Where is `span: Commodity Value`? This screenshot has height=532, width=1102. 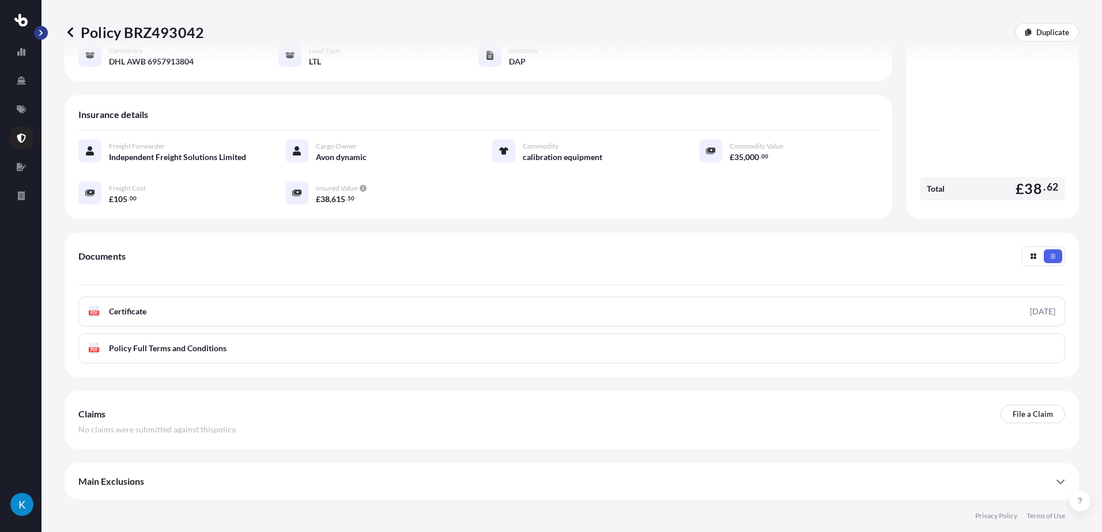 span: Commodity Value is located at coordinates (756, 146).